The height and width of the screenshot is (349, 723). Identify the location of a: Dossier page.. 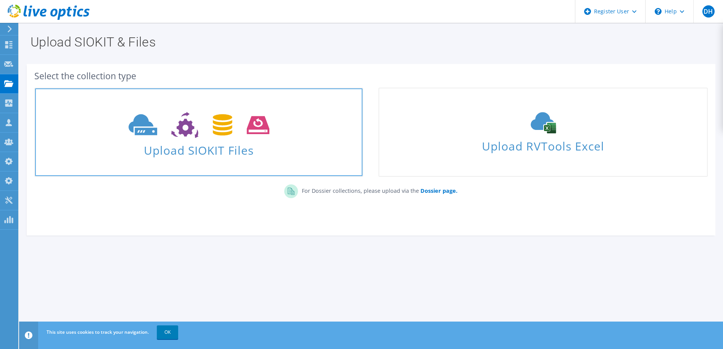
(438, 191).